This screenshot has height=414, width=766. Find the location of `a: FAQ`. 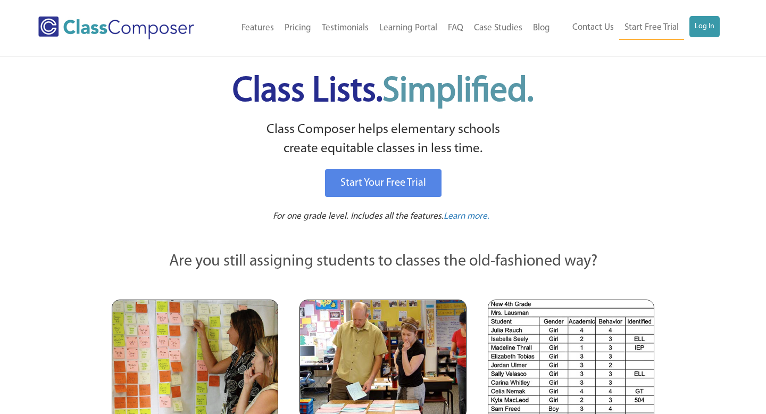

a: FAQ is located at coordinates (455, 28).